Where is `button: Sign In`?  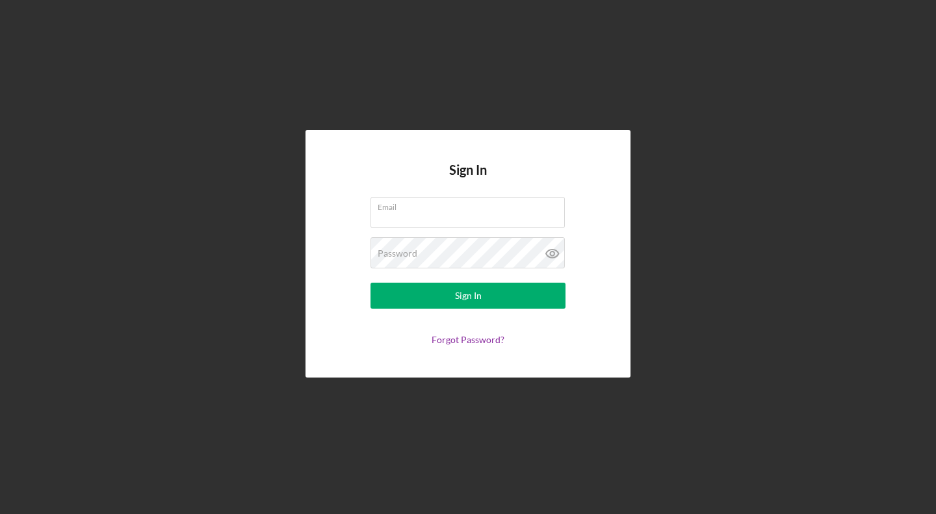 button: Sign In is located at coordinates (468, 296).